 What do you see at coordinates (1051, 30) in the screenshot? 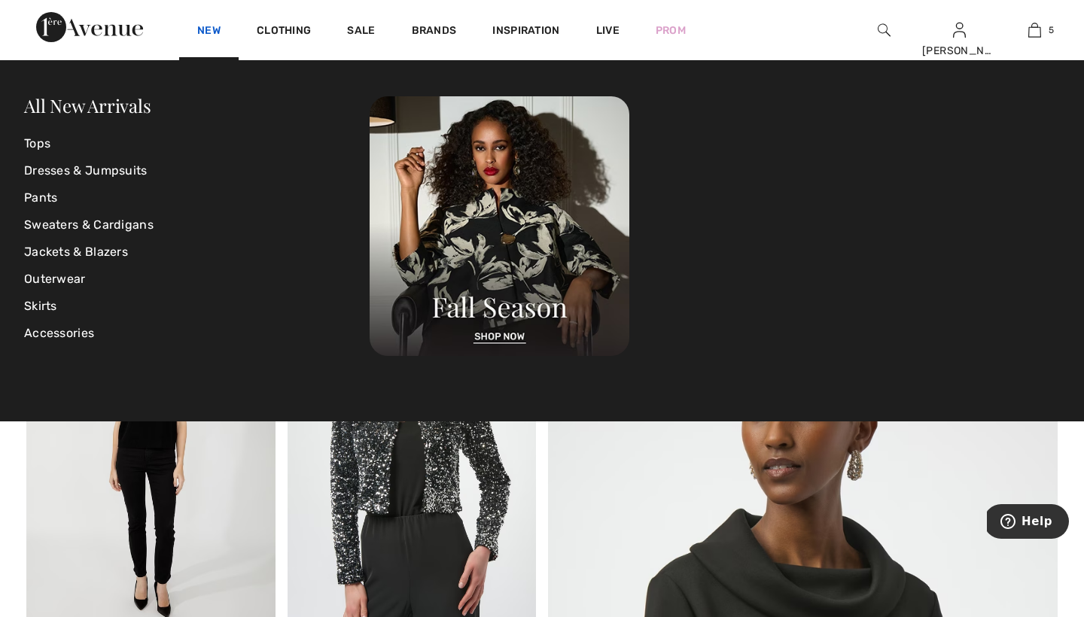
I see `span: 5` at bounding box center [1051, 30].